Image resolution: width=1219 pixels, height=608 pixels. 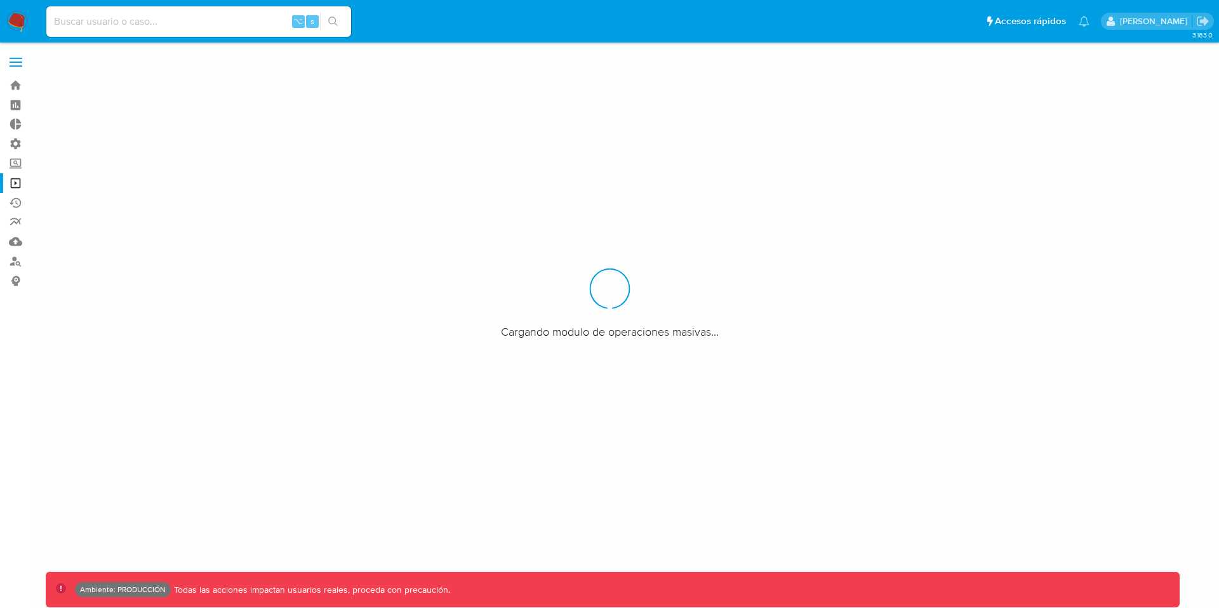 What do you see at coordinates (1030, 21) in the screenshot?
I see `span: Accesos rápidos` at bounding box center [1030, 21].